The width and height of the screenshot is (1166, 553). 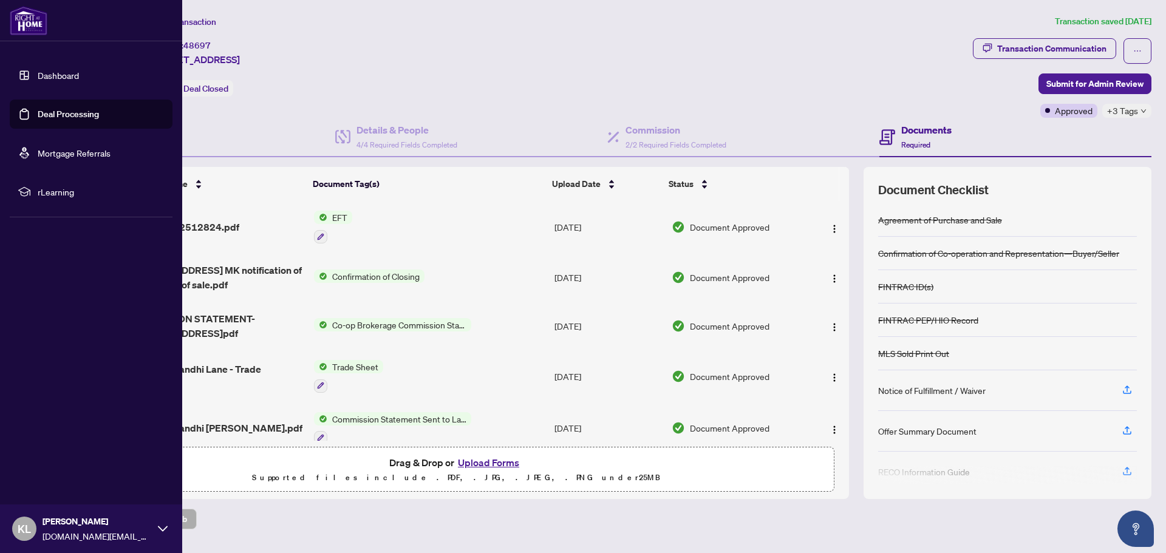 I want to click on button: Upload Forms, so click(x=488, y=463).